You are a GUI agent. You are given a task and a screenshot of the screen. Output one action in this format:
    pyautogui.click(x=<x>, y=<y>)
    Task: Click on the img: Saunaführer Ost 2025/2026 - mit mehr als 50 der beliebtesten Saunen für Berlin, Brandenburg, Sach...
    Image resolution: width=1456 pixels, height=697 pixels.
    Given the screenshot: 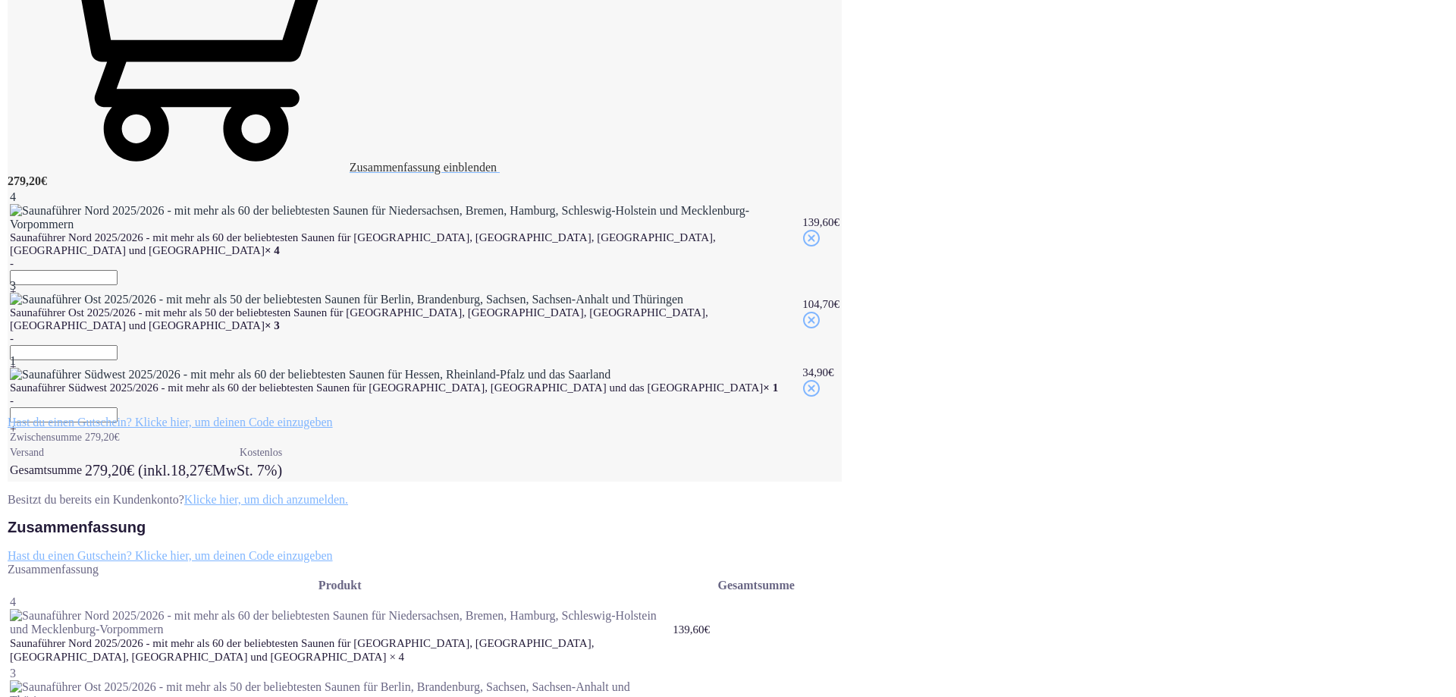 What is the action you would take?
    pyautogui.click(x=347, y=300)
    